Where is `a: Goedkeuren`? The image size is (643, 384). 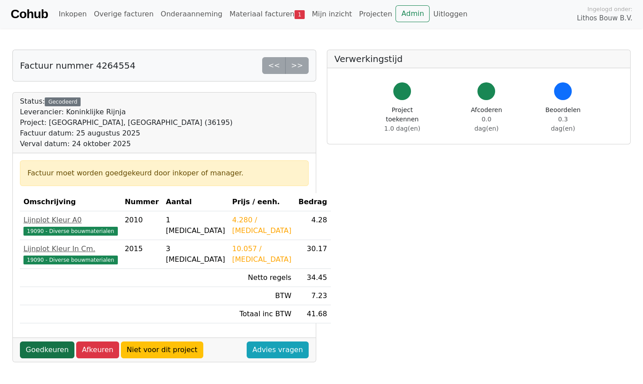
a: Goedkeuren is located at coordinates (47, 350).